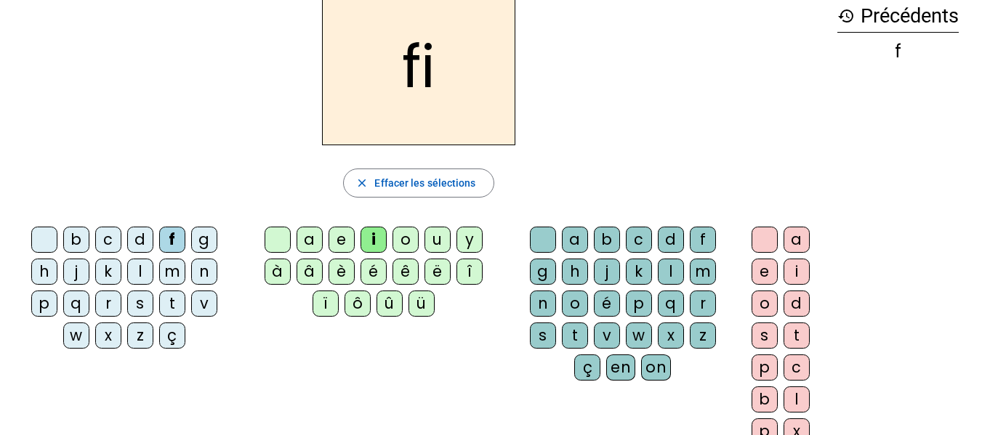 This screenshot has width=982, height=435. Describe the element at coordinates (469, 240) in the screenshot. I see `div: y` at that location.